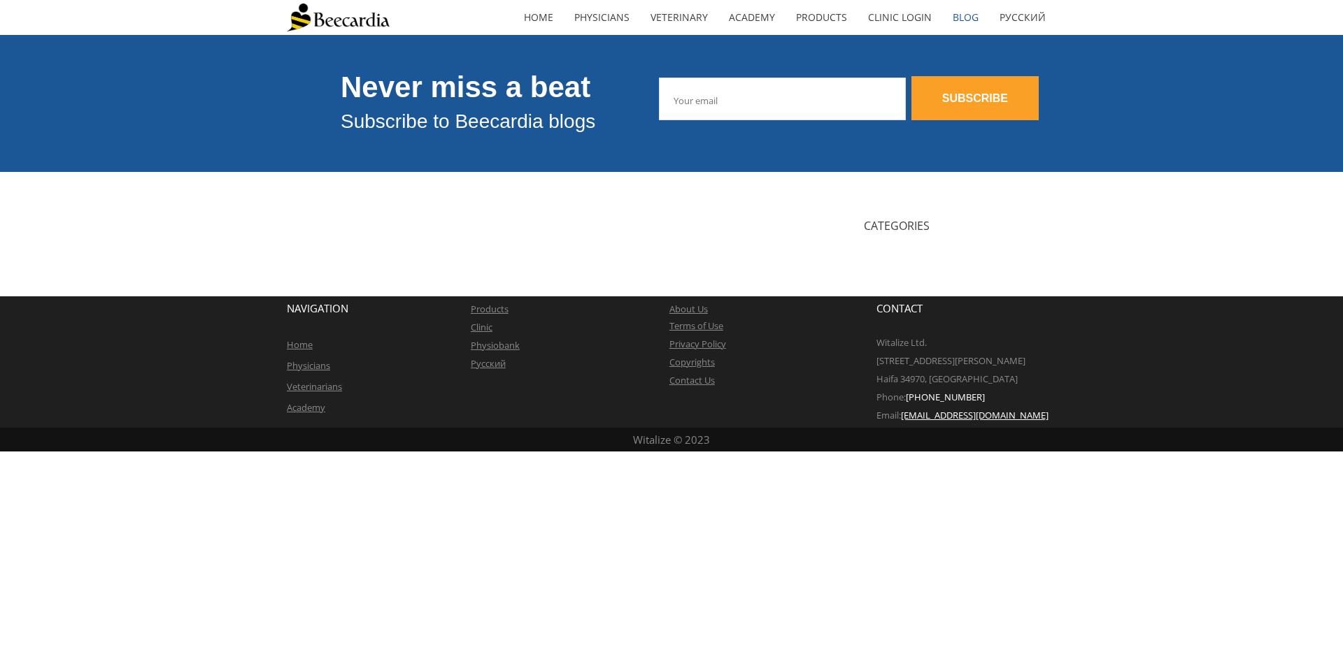 Image resolution: width=1343 pixels, height=666 pixels. What do you see at coordinates (317, 308) in the screenshot?
I see `span: NAVIGATION` at bounding box center [317, 308].